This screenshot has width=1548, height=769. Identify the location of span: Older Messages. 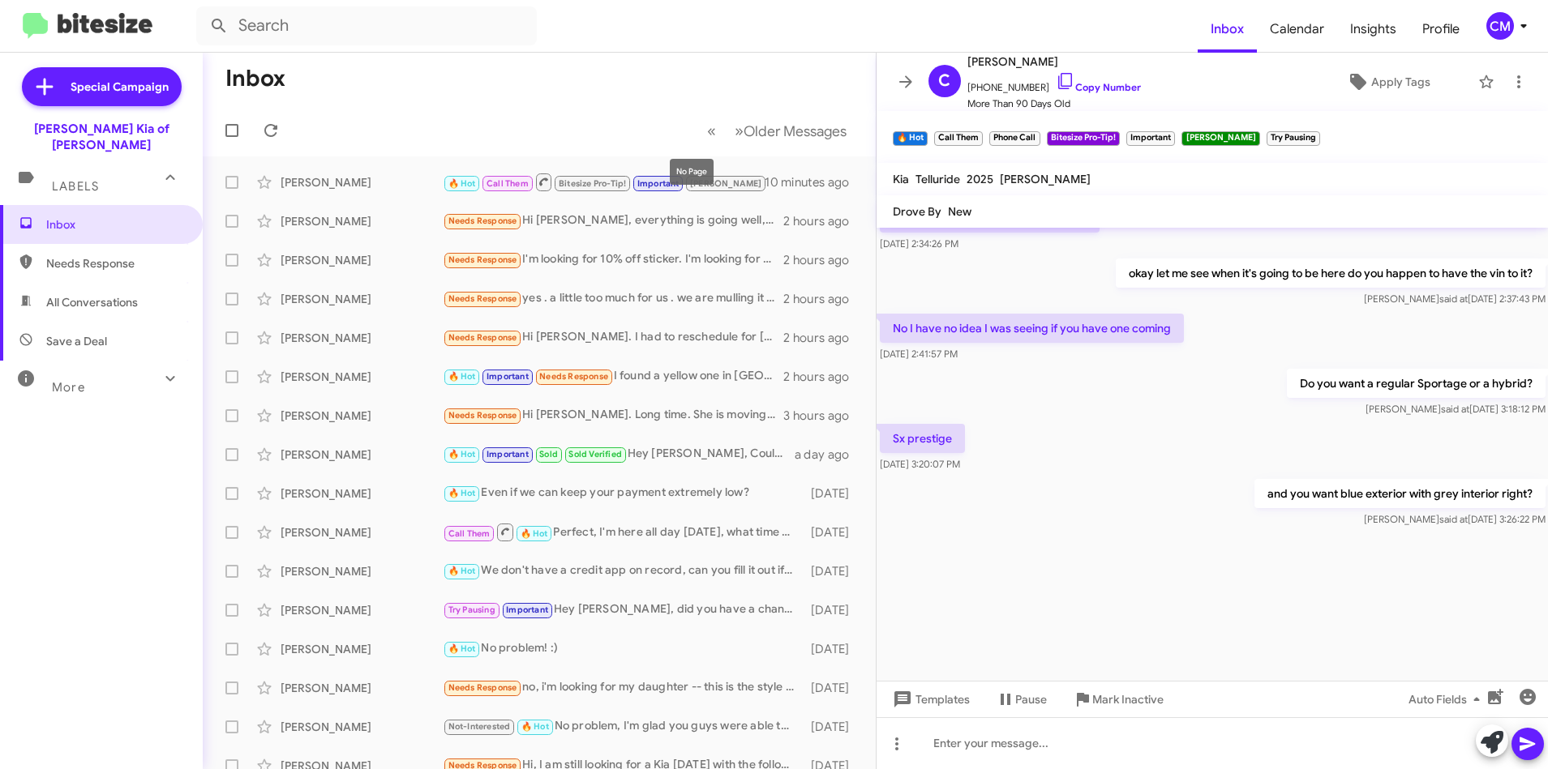
(794, 131).